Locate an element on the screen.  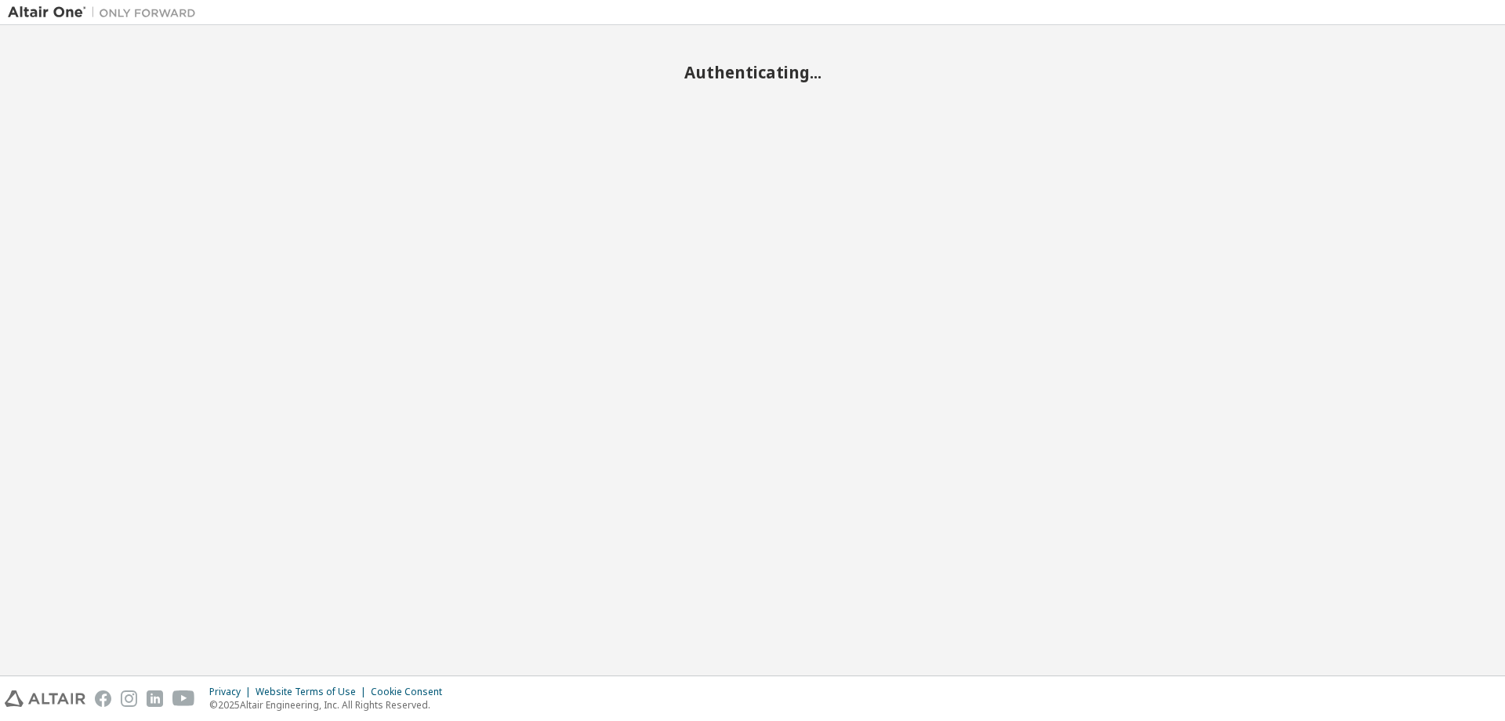
img: instagram.svg is located at coordinates (129, 698).